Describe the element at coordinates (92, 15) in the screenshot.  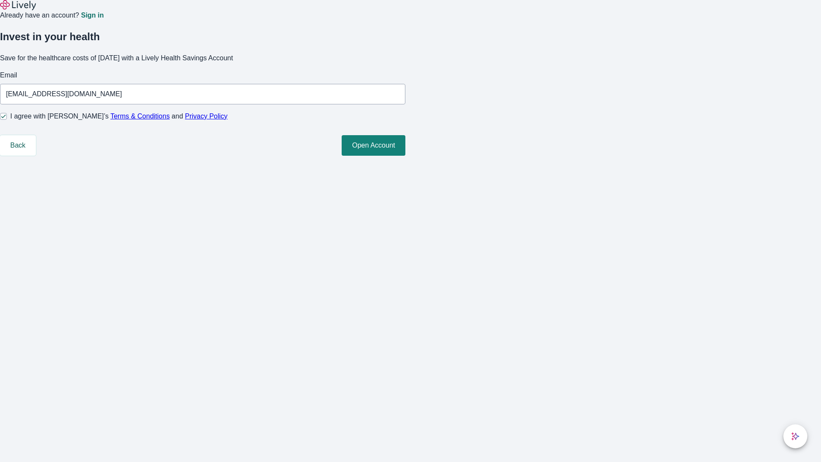
I see `a: Sign in` at that location.